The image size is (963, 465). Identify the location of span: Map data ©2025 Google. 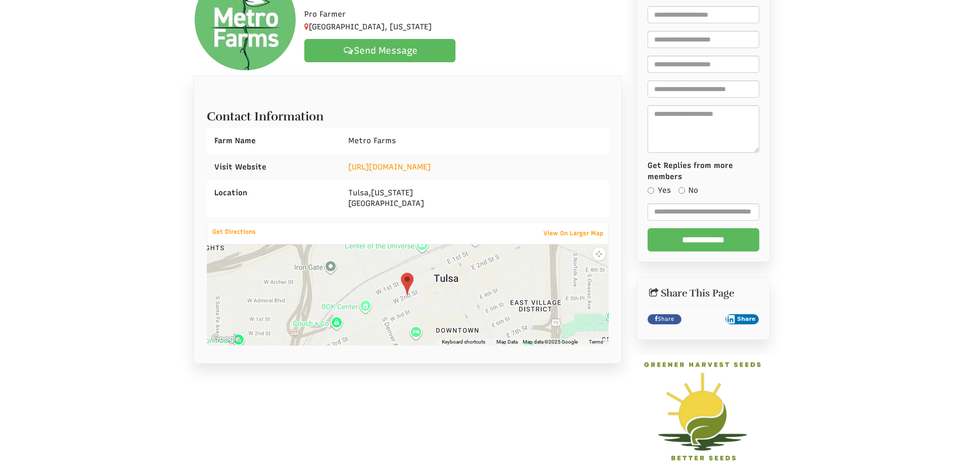
(550, 342).